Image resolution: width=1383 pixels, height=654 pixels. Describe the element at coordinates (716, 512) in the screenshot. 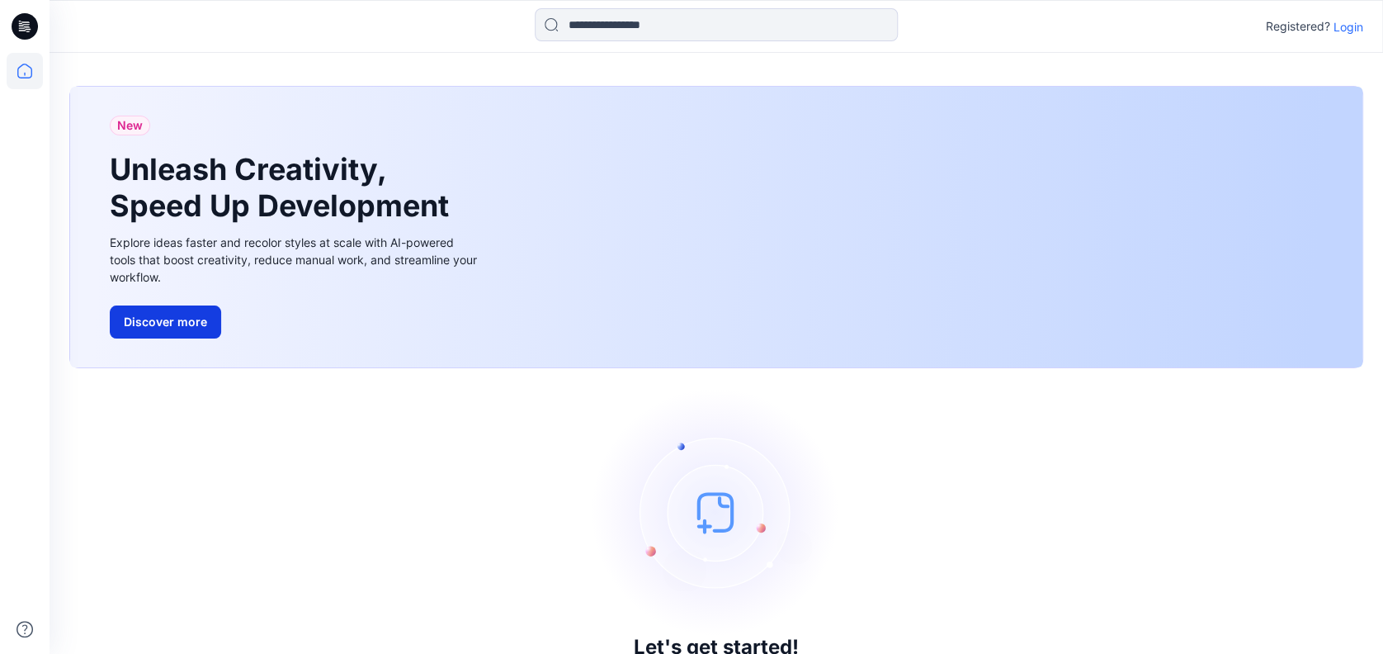

I see `img: empty-state-image.svg` at that location.